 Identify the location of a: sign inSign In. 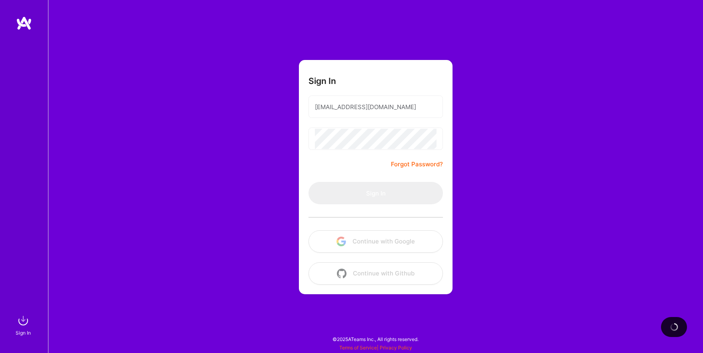
(24, 325).